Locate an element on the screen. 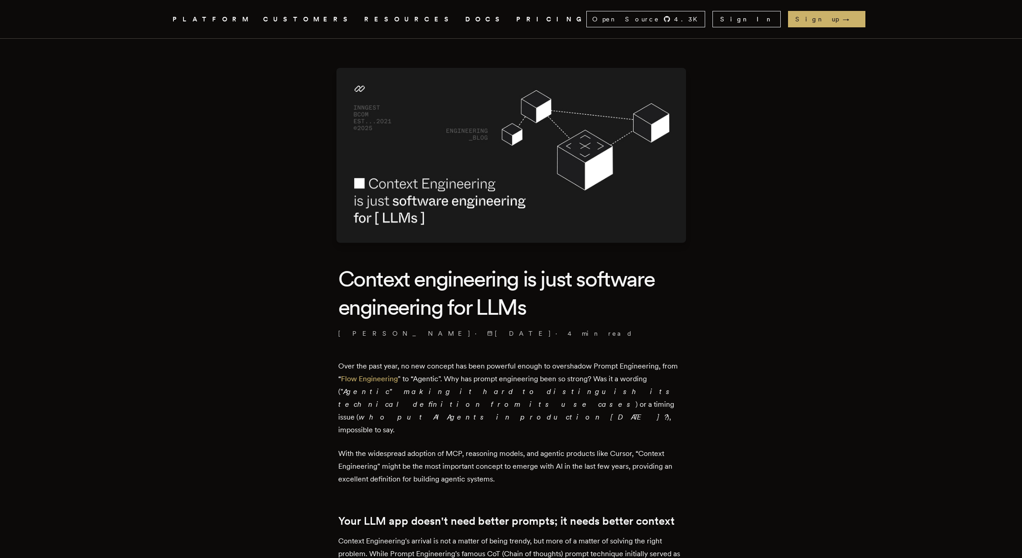 This screenshot has width=1022, height=558. button: PLATFORM is located at coordinates (212, 19).